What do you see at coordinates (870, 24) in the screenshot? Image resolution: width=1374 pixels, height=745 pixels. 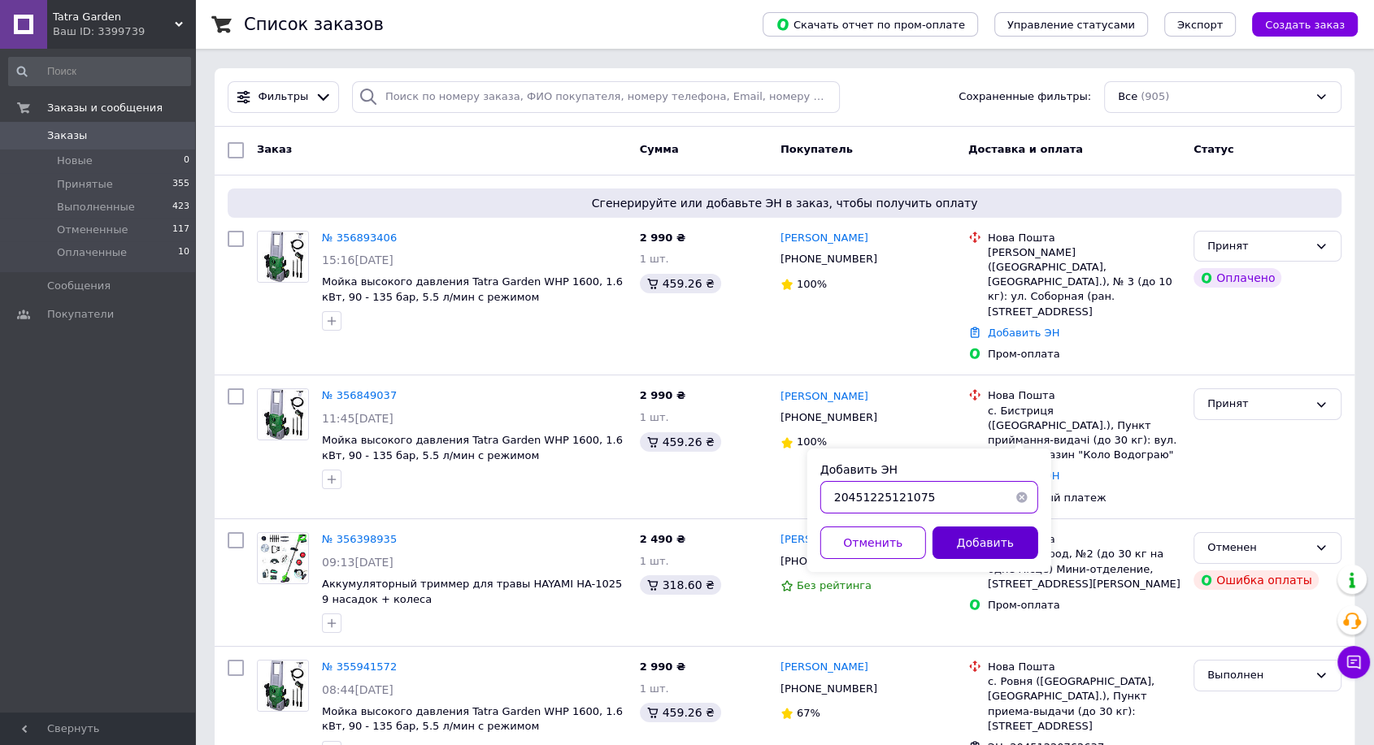 I see `button: Скачать отчет по пром-оплате` at bounding box center [870, 24].